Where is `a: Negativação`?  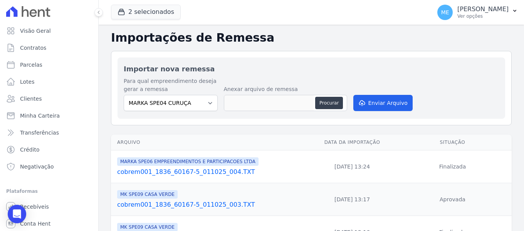 a: Negativação is located at coordinates (49, 167).